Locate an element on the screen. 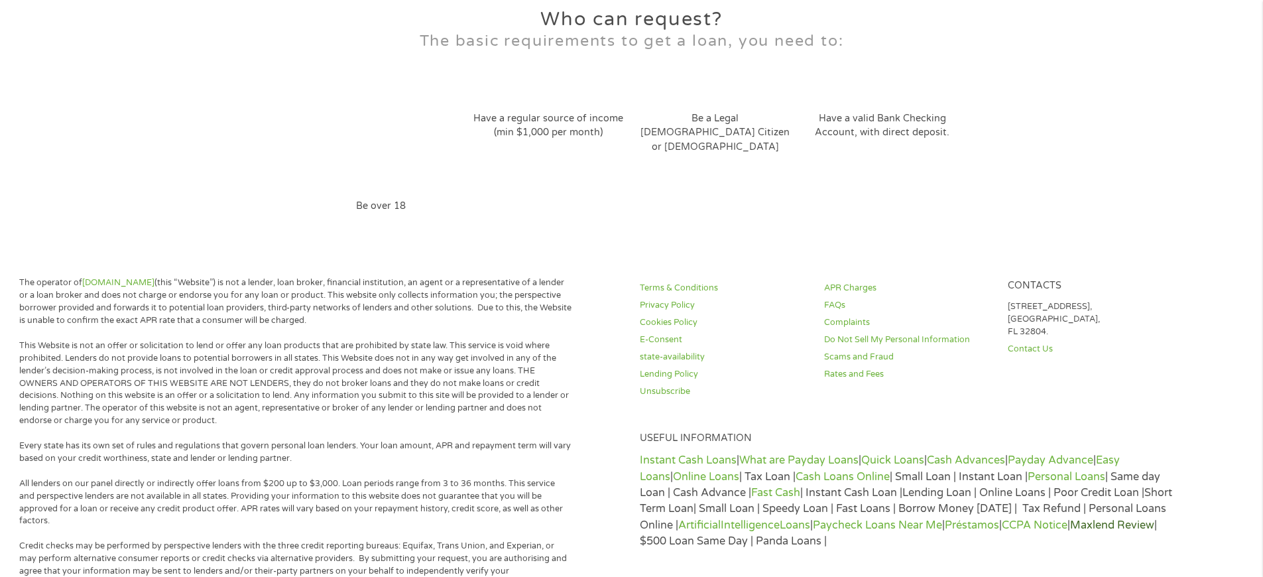 This screenshot has height=577, width=1263. a: Payday Advance is located at coordinates (1050, 460).